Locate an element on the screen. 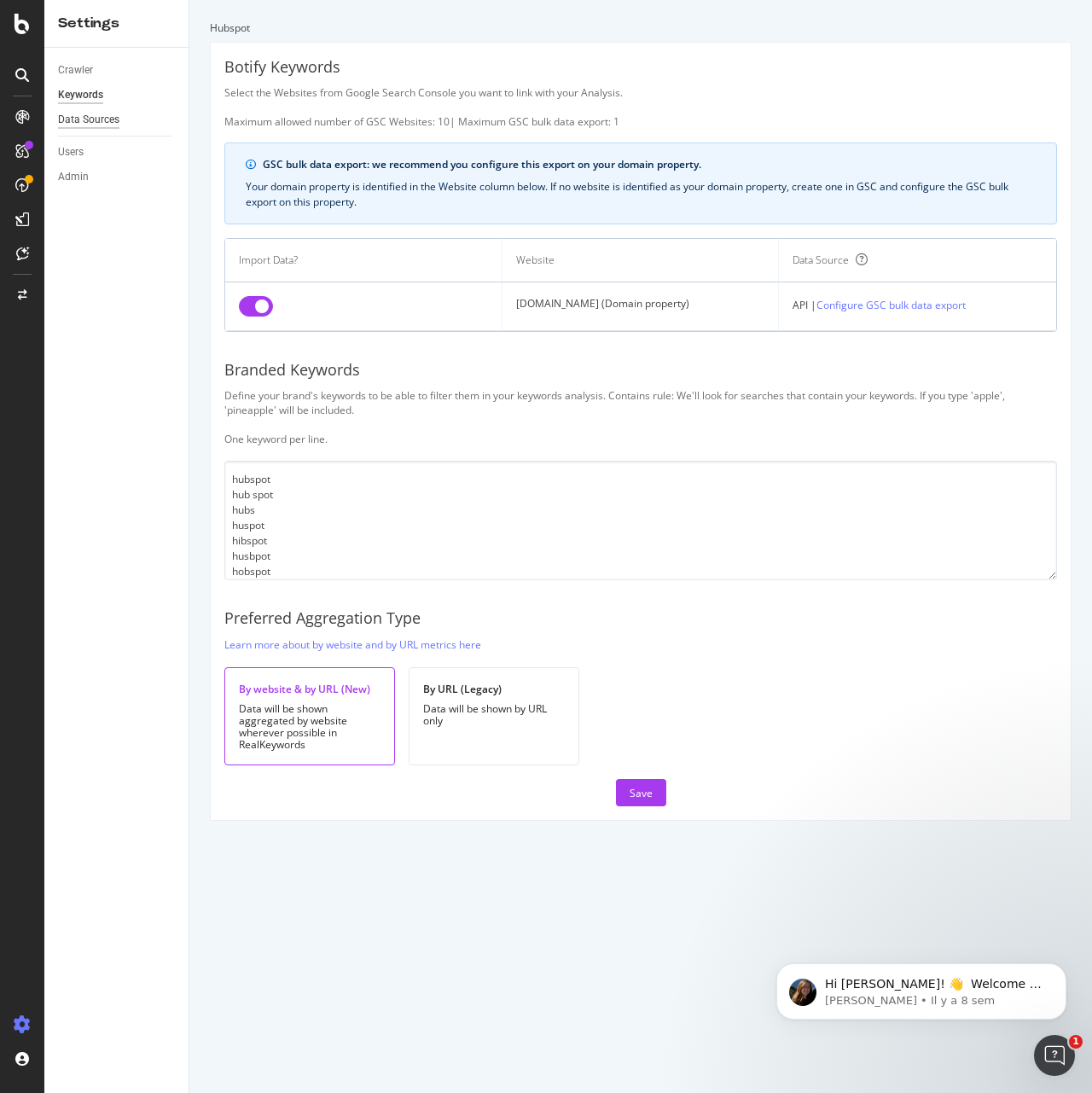 Image resolution: width=1092 pixels, height=1093 pixels. div: info banner is located at coordinates (641, 183).